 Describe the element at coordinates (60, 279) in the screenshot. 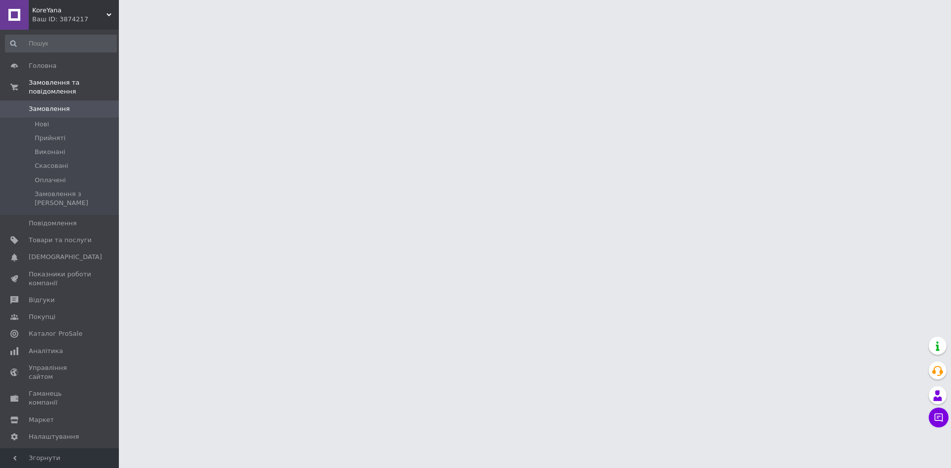

I see `span: Показники роботи компанії` at that location.